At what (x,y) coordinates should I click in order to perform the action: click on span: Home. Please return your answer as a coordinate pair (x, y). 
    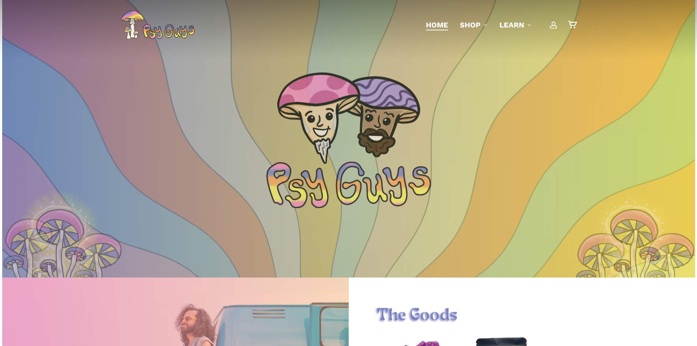
    Looking at the image, I should click on (437, 25).